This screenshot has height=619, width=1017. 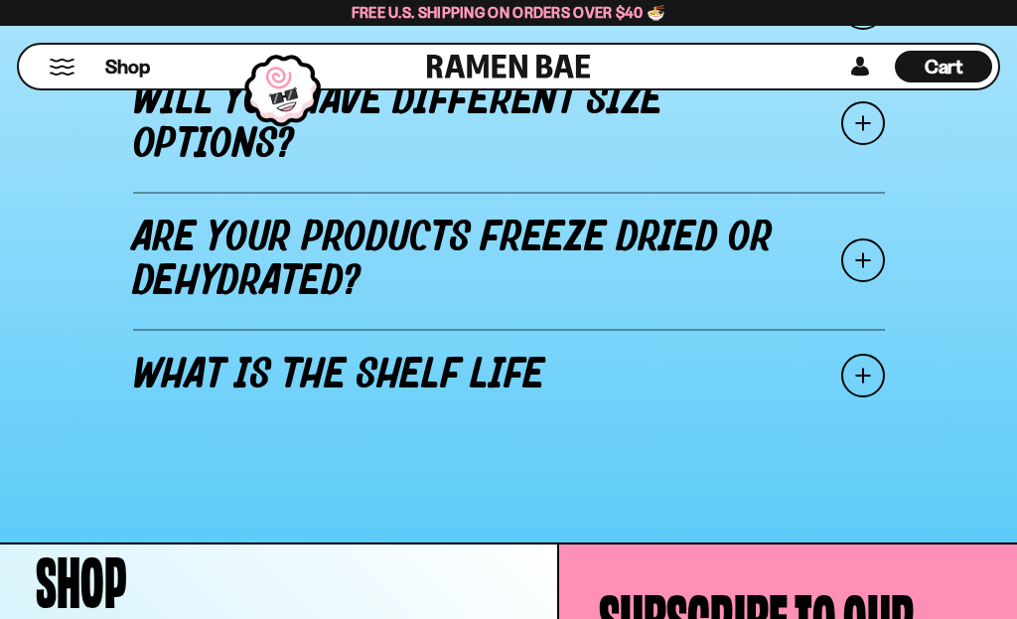 What do you see at coordinates (508, 375) in the screenshot?
I see `a: What is the shelf life` at bounding box center [508, 375].